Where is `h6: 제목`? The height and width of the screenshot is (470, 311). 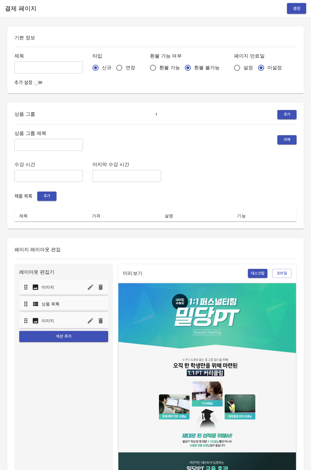 h6: 제목 is located at coordinates (49, 56).